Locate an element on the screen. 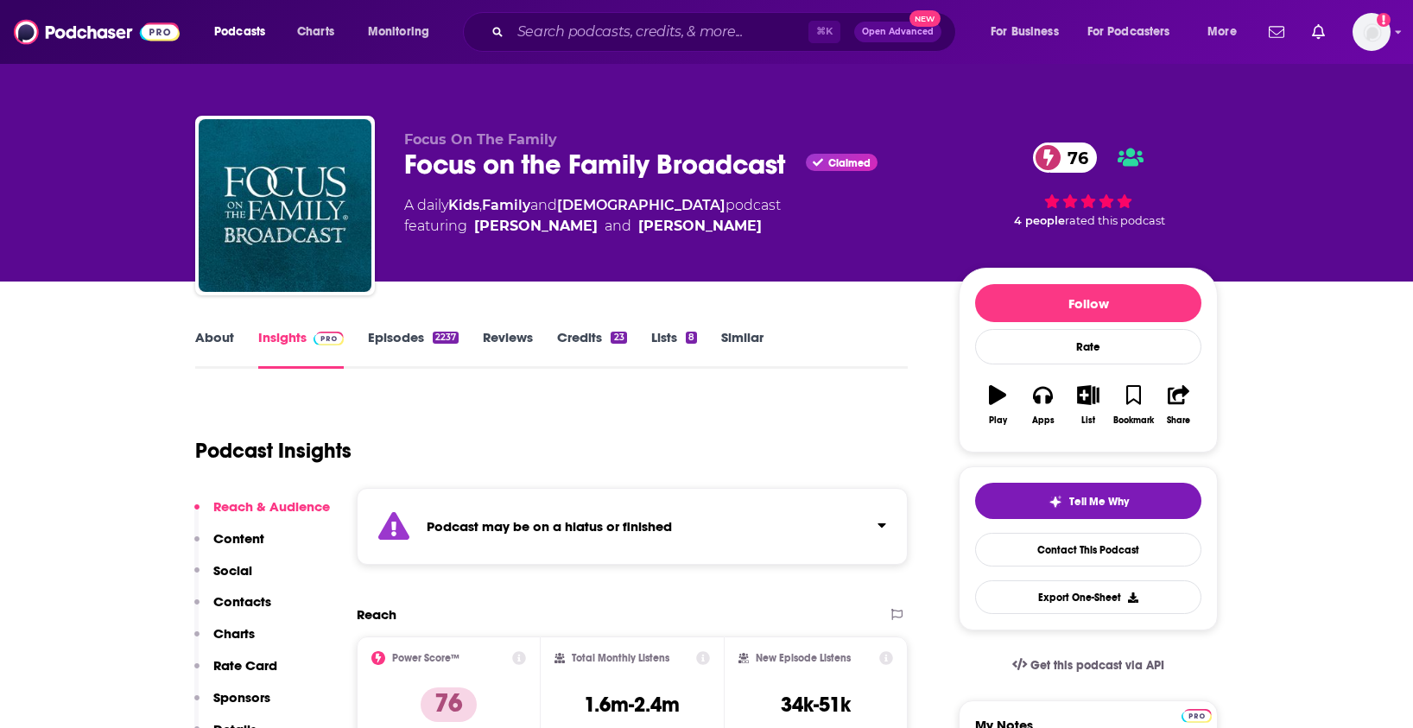 Image resolution: width=1413 pixels, height=728 pixels. p: Rate Card is located at coordinates (245, 665).